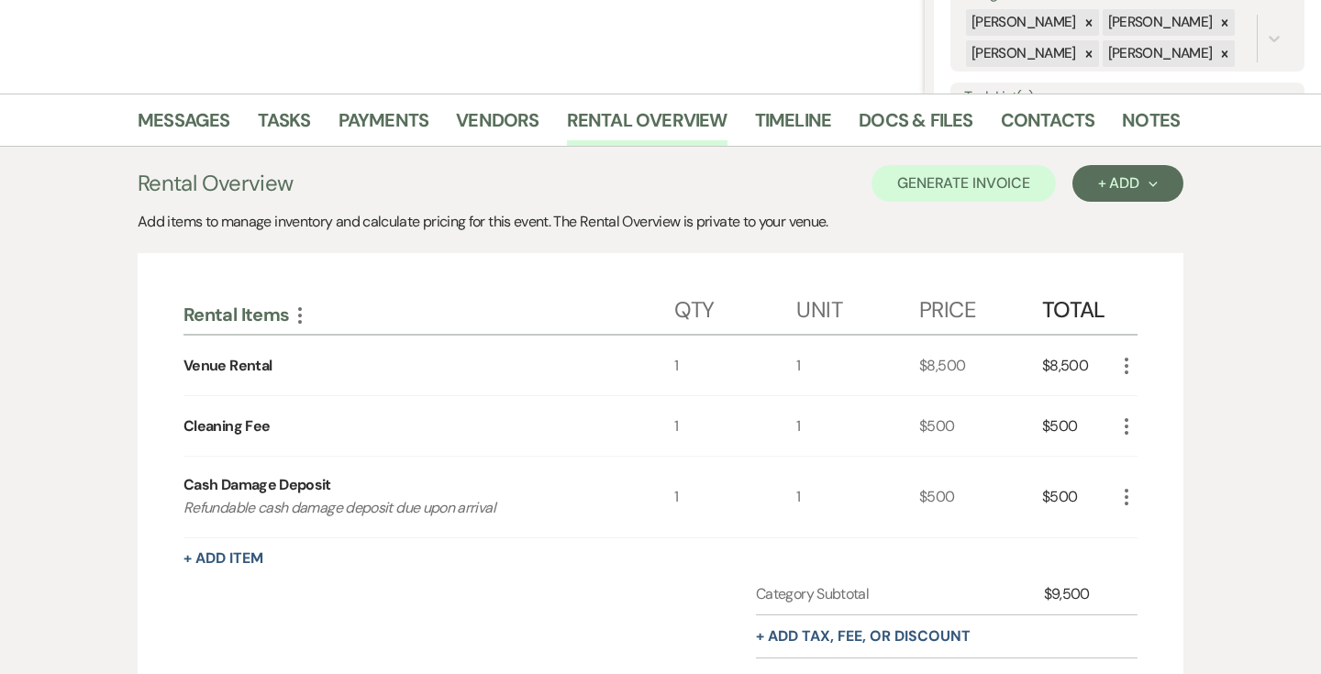 This screenshot has height=674, width=1321. I want to click on a: Tasks, so click(284, 126).